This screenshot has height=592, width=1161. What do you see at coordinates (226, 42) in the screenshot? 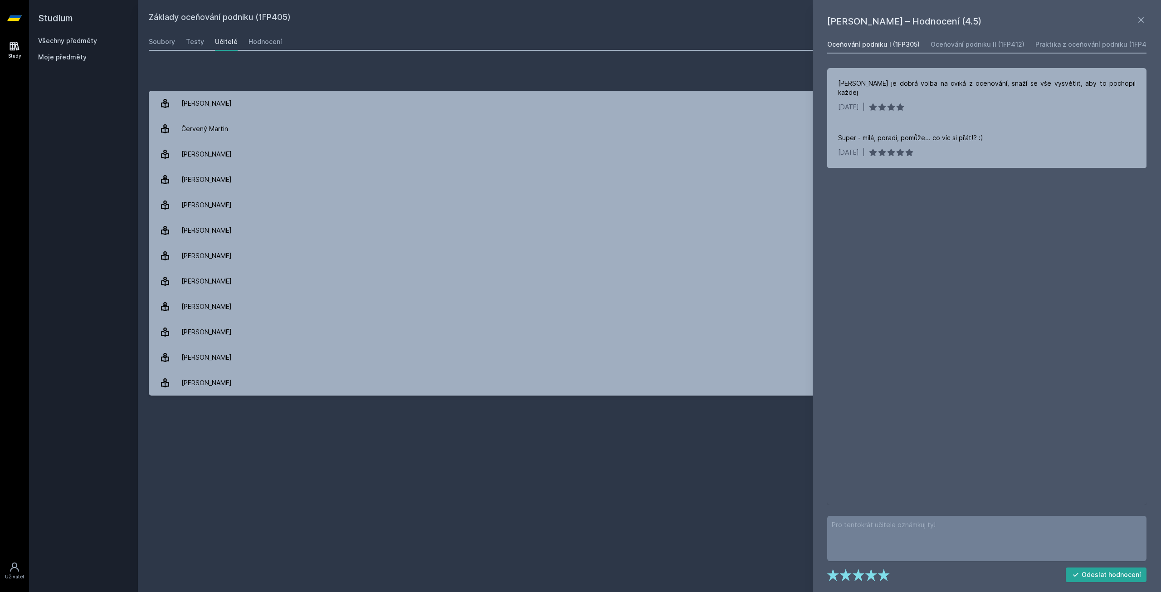
I see `a: Učitelé` at bounding box center [226, 42].